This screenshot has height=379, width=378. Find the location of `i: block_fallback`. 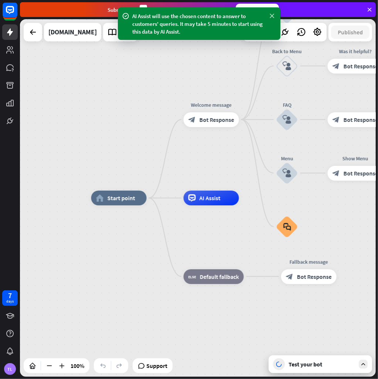

i: block_fallback is located at coordinates (192, 277).